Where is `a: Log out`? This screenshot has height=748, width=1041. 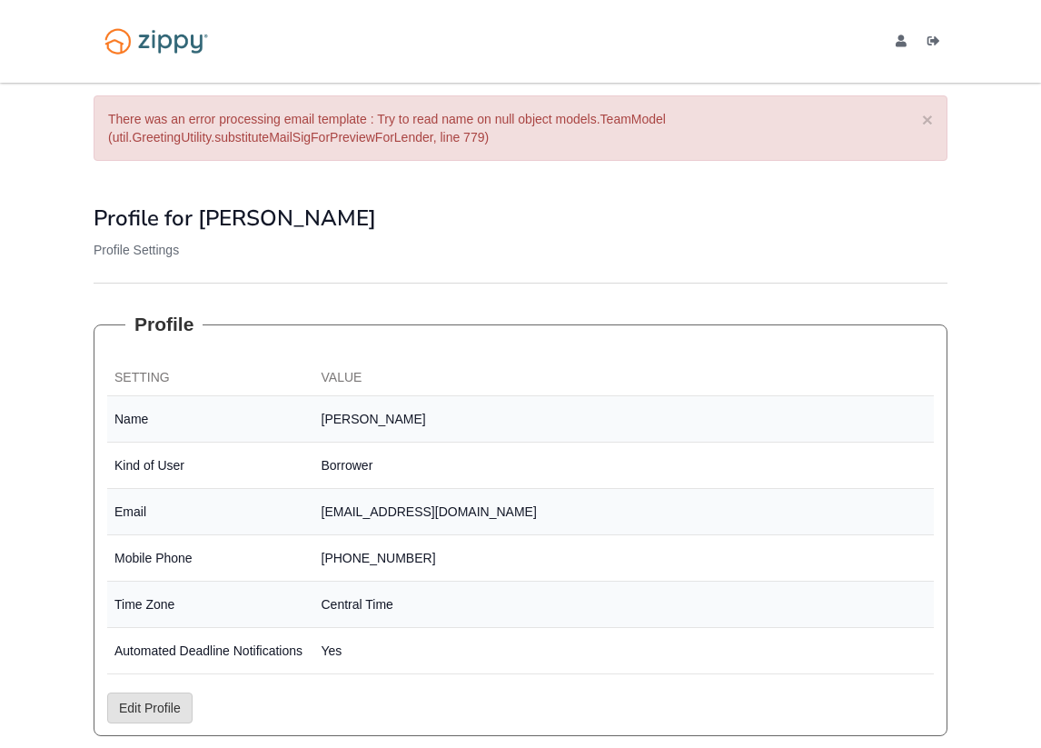
a: Log out is located at coordinates (938, 44).